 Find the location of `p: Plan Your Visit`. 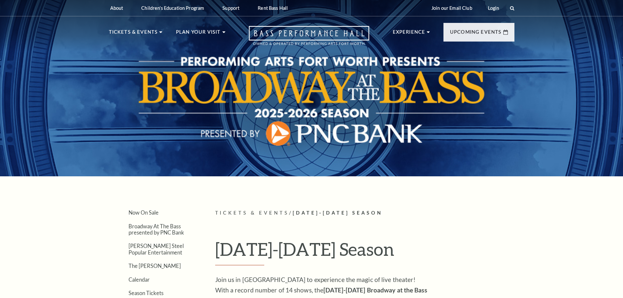

p: Plan Your Visit is located at coordinates (198, 34).